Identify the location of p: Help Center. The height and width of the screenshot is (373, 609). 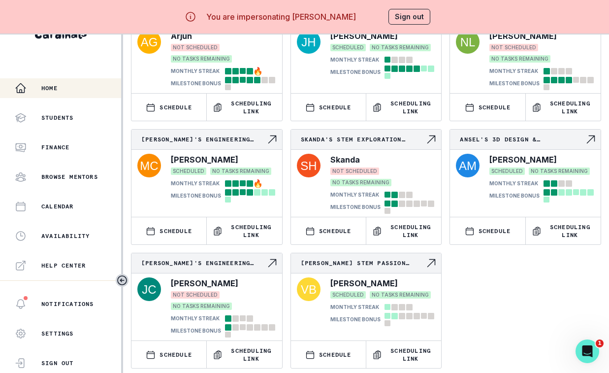
(64, 265).